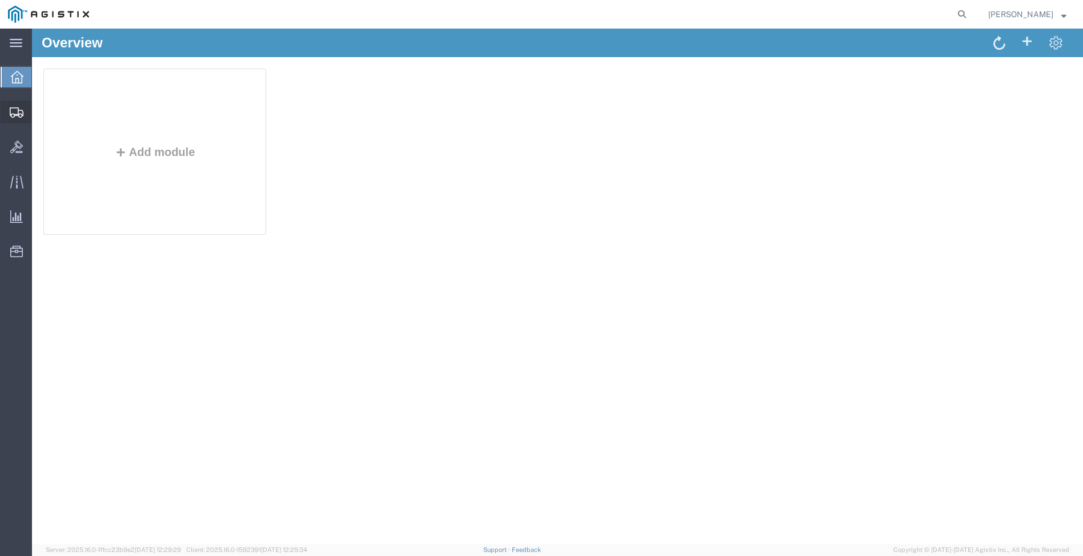  What do you see at coordinates (526, 549) in the screenshot?
I see `a: Feedback` at bounding box center [526, 549].